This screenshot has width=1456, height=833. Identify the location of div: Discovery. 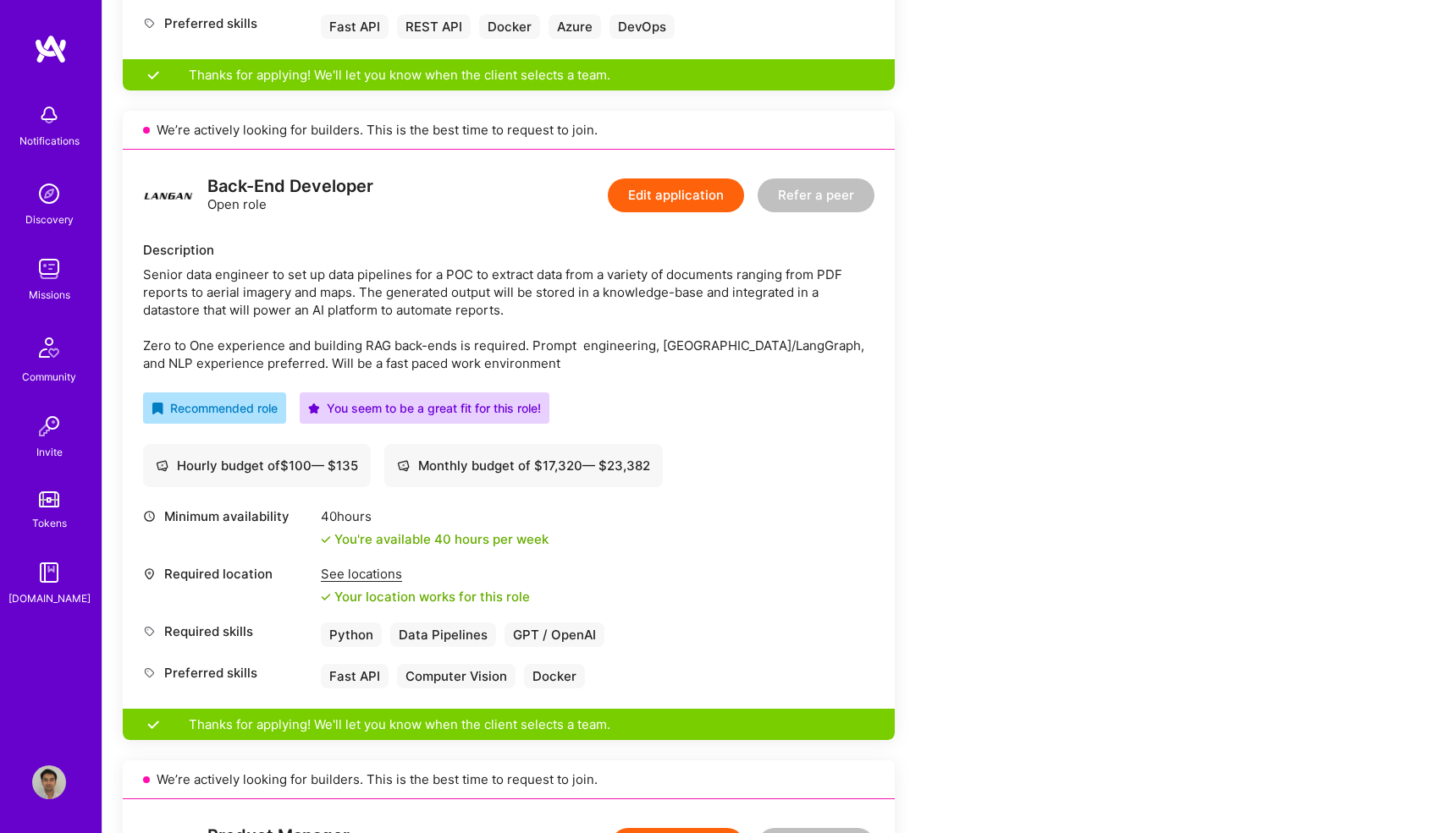
(49, 219).